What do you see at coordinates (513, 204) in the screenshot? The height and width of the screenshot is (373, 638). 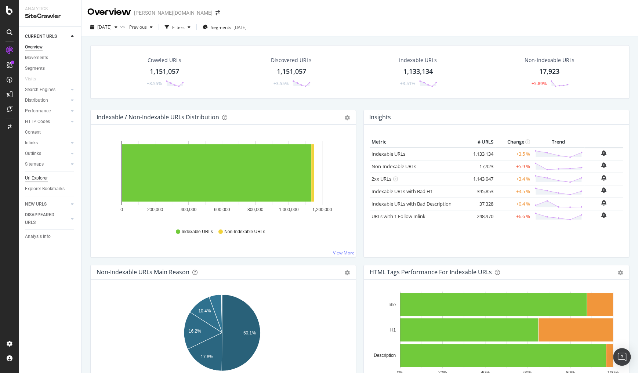 I see `td: +0.4 %` at bounding box center [513, 204].